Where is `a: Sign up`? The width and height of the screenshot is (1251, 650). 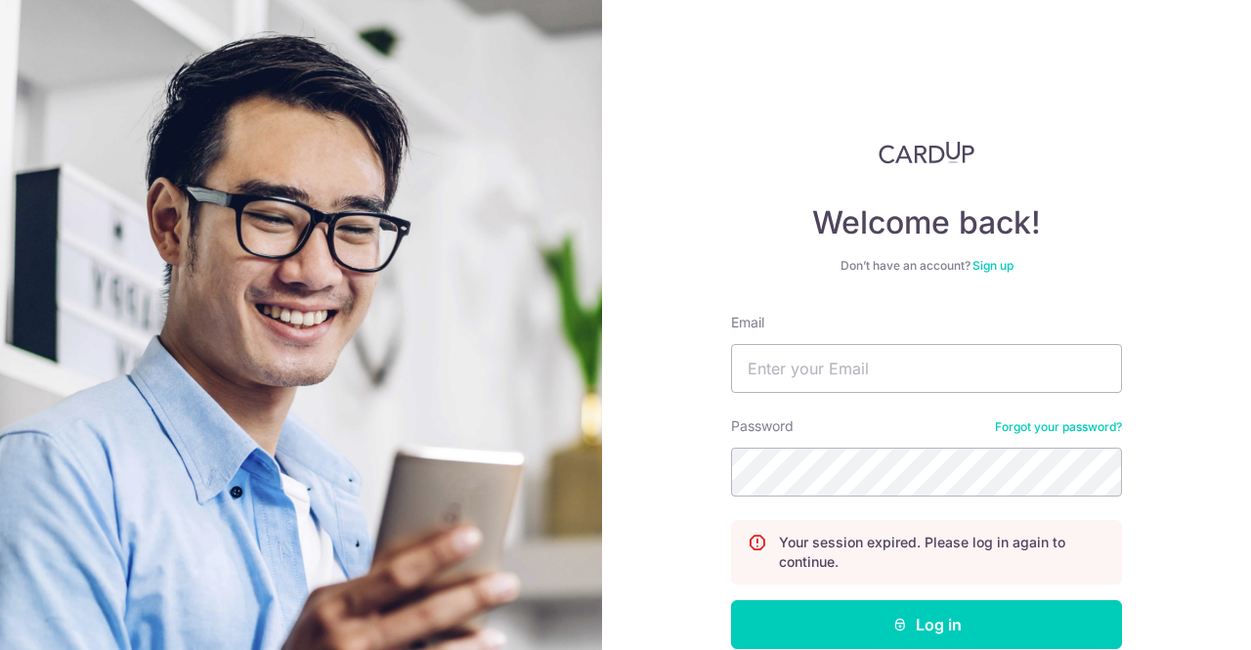 a: Sign up is located at coordinates (993, 265).